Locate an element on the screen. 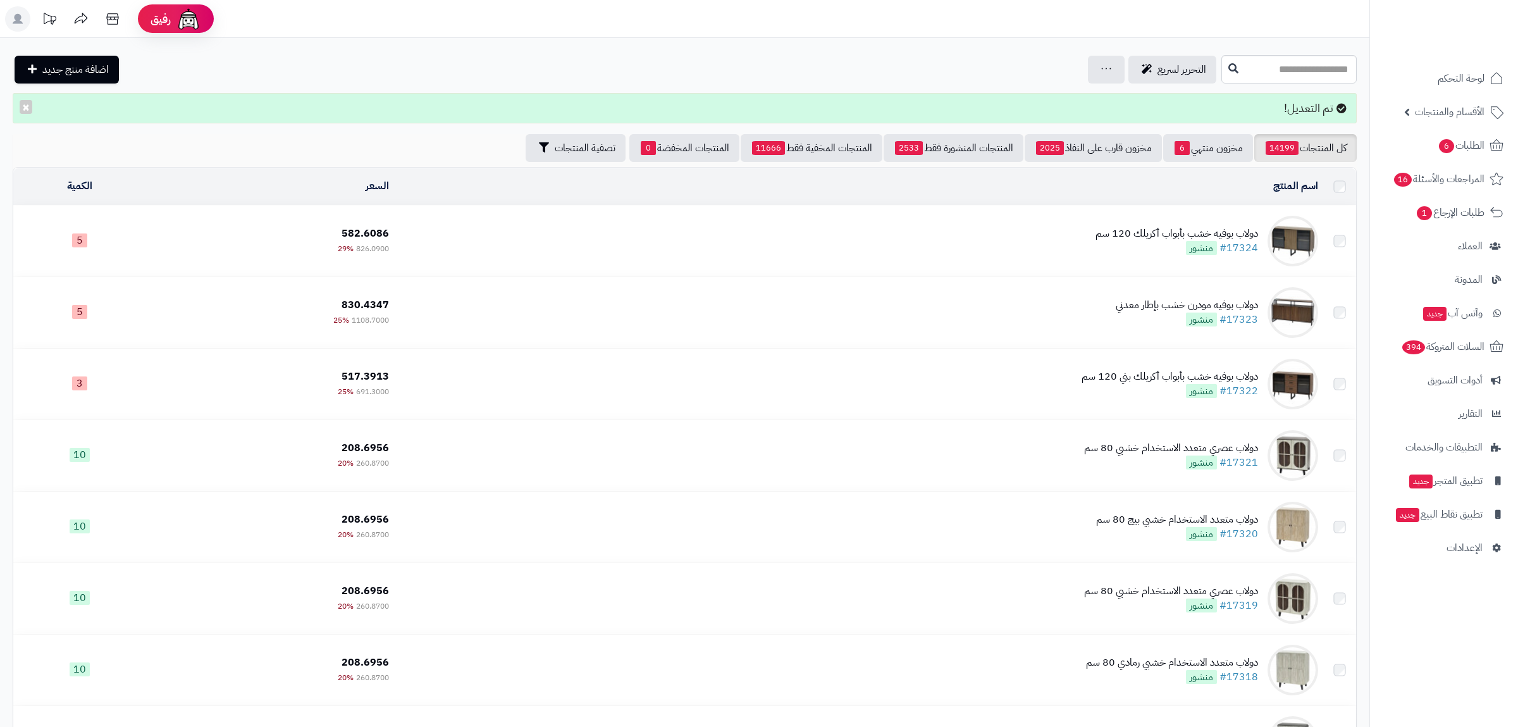 This screenshot has width=1518, height=727. div: دولاب بوفيه مودرن خشب بإطار معدني is located at coordinates (1186, 305).